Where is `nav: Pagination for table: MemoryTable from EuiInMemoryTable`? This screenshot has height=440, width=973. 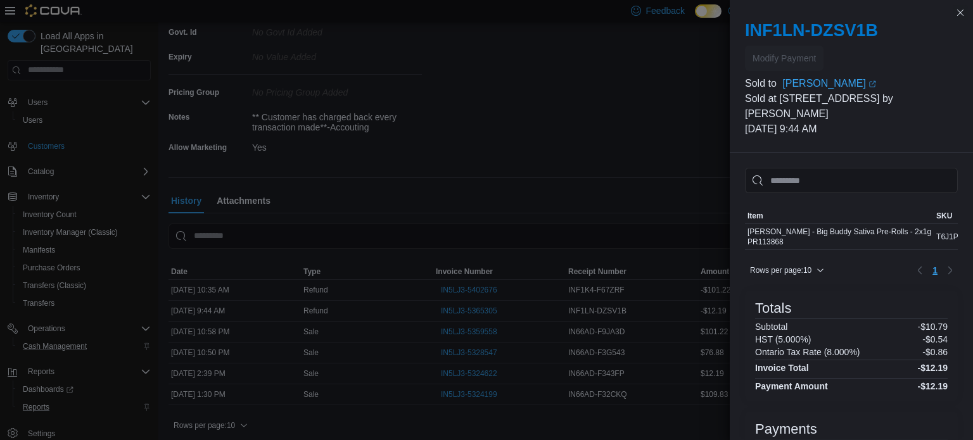
nav: Pagination for table: MemoryTable from EuiInMemoryTable is located at coordinates (935, 270).